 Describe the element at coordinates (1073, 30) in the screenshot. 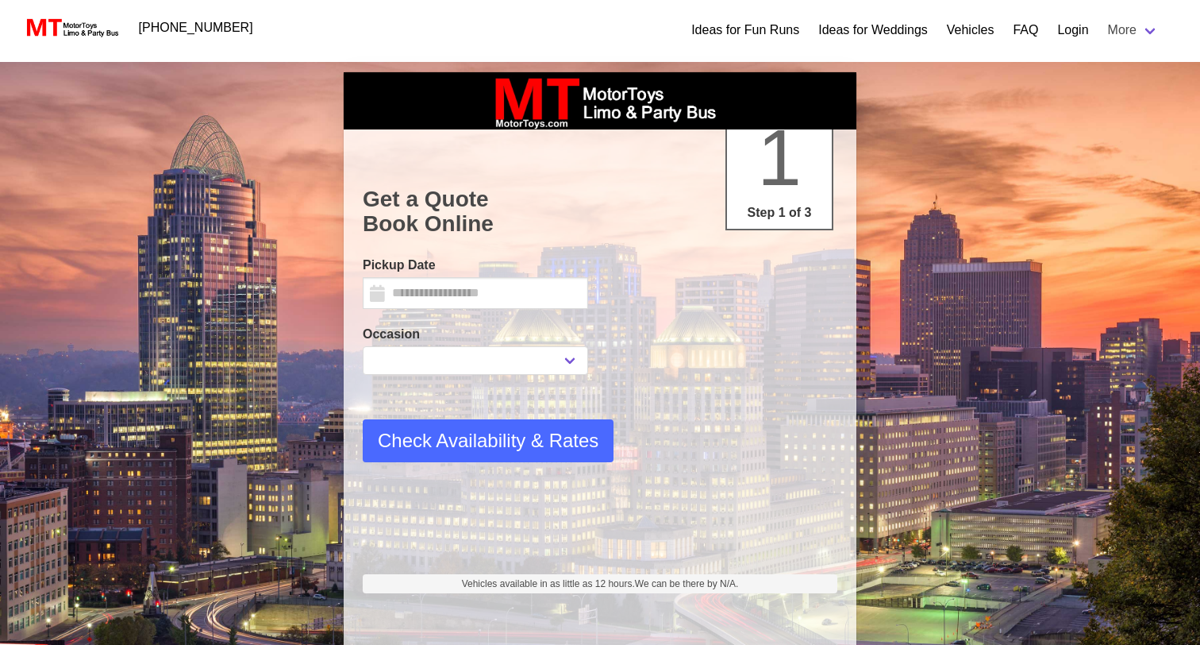

I see `a: Login` at that location.